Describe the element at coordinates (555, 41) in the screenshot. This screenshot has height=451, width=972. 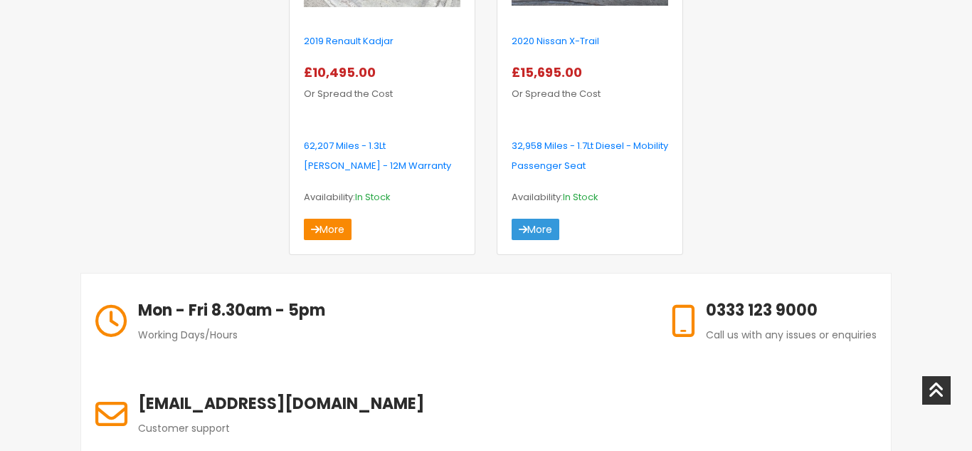
I see `a: 2020 Nissan X-Trail` at that location.